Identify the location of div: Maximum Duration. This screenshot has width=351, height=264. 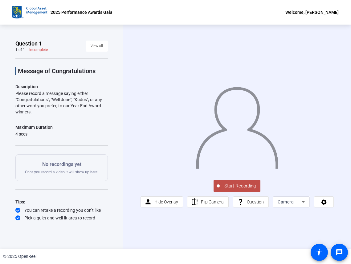
(34, 127).